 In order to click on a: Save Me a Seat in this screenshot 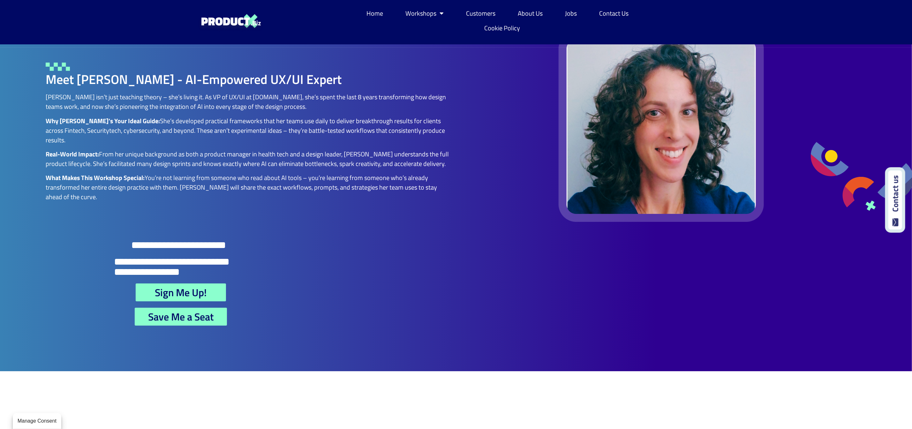, I will do `click(181, 317)`.